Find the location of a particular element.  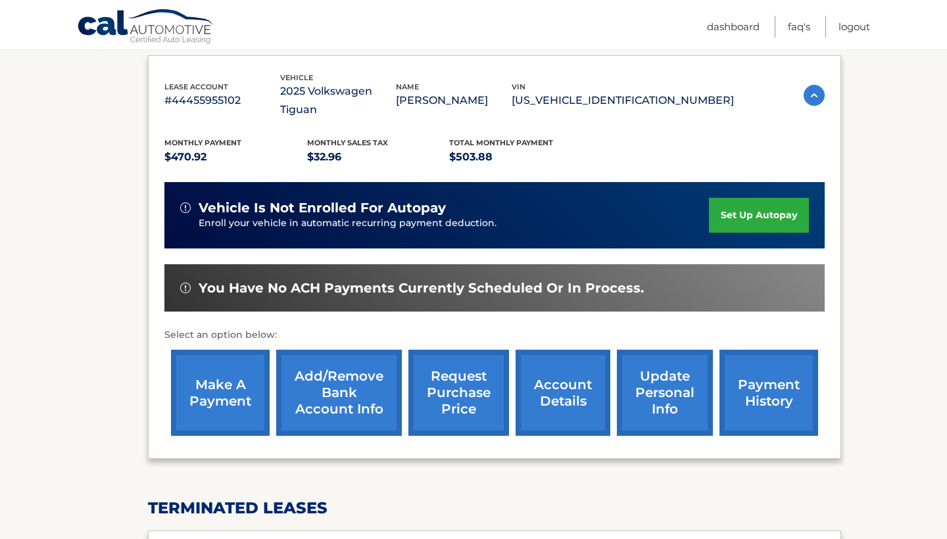

a: Cal Automotive is located at coordinates (146, 28).